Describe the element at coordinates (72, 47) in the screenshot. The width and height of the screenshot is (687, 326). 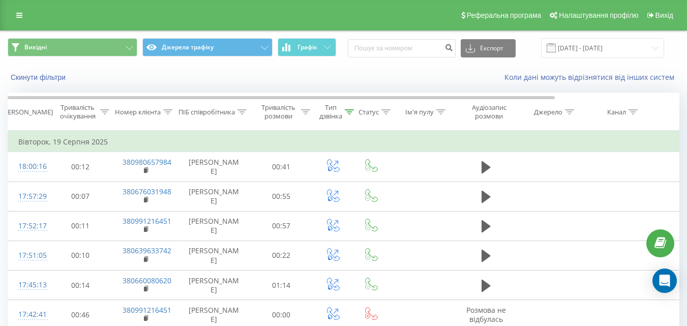
I see `button: Вихідні` at that location.